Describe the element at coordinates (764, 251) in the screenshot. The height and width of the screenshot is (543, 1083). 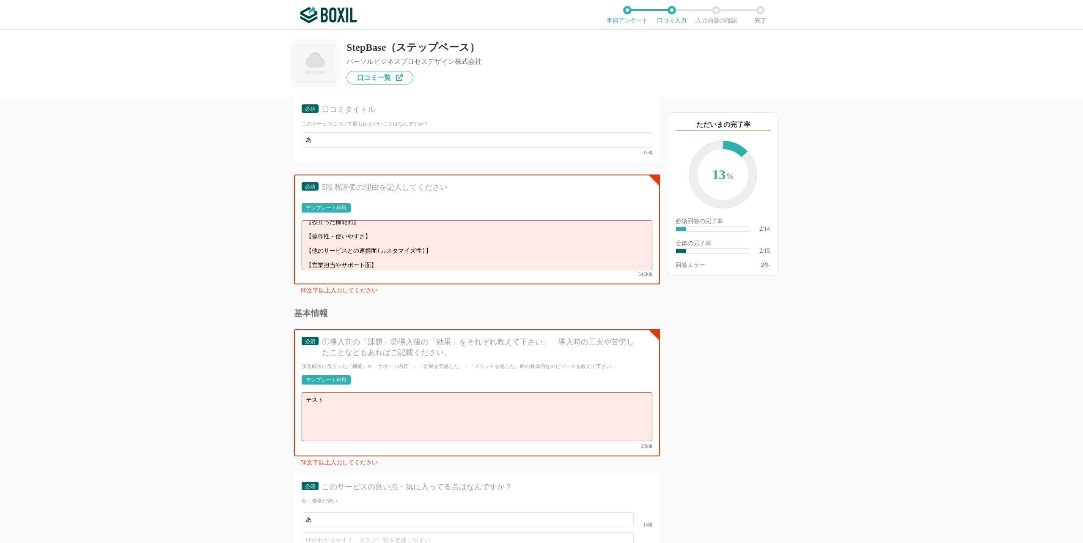
I see `div: 2/15` at that location.